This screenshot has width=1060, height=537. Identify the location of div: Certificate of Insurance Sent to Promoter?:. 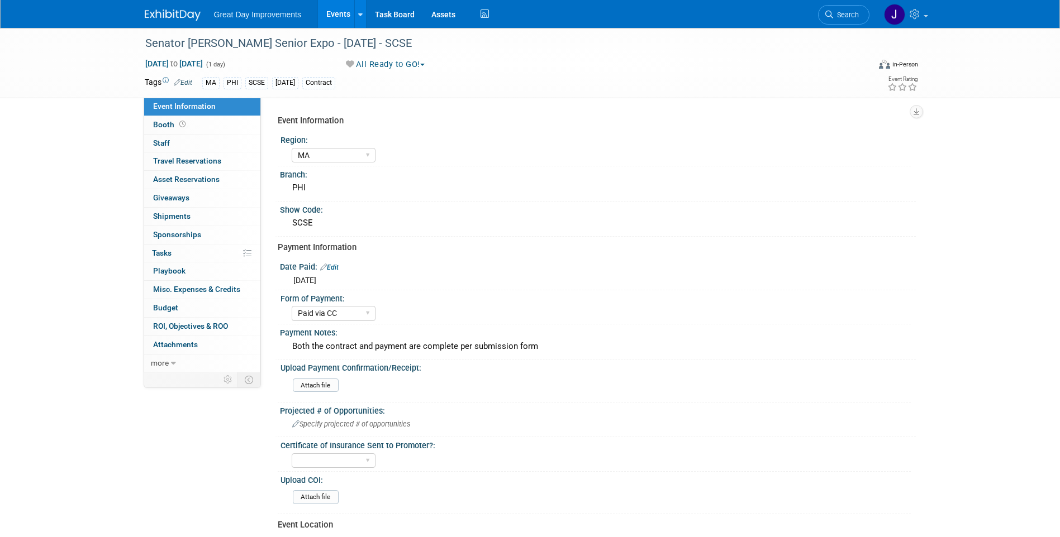
(596, 444).